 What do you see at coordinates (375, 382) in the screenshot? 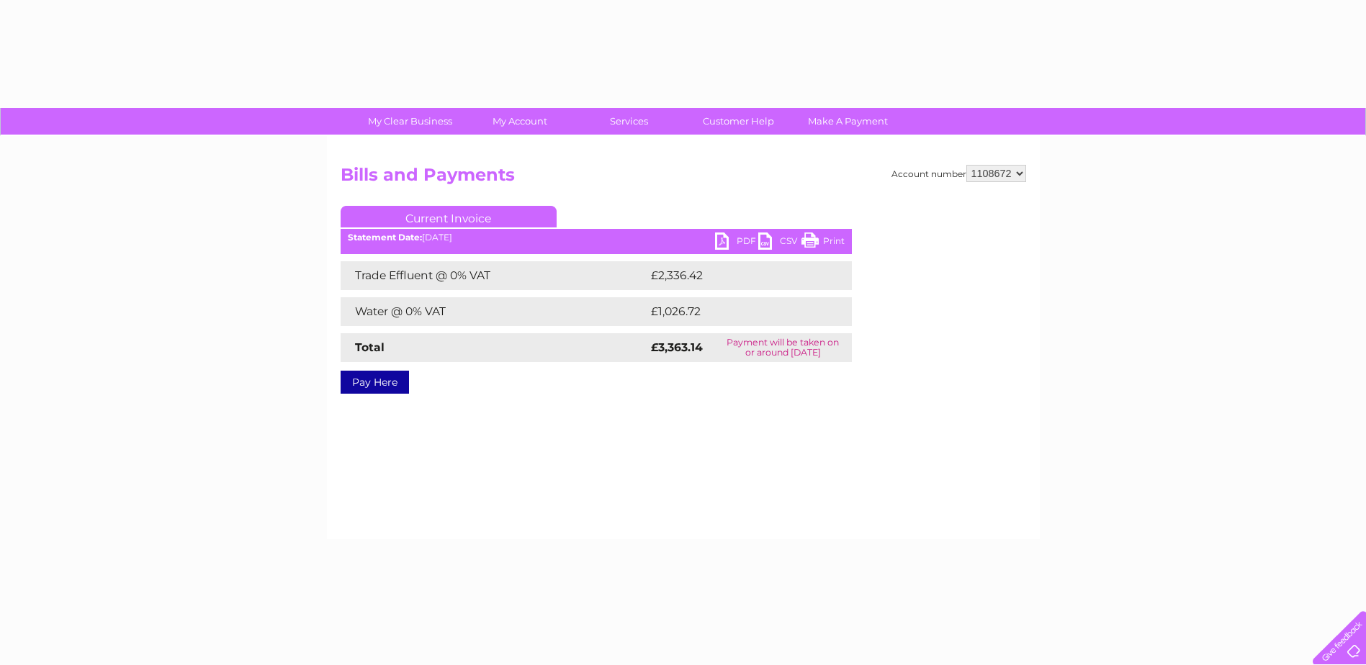
I see `a: Pay Here` at bounding box center [375, 382].